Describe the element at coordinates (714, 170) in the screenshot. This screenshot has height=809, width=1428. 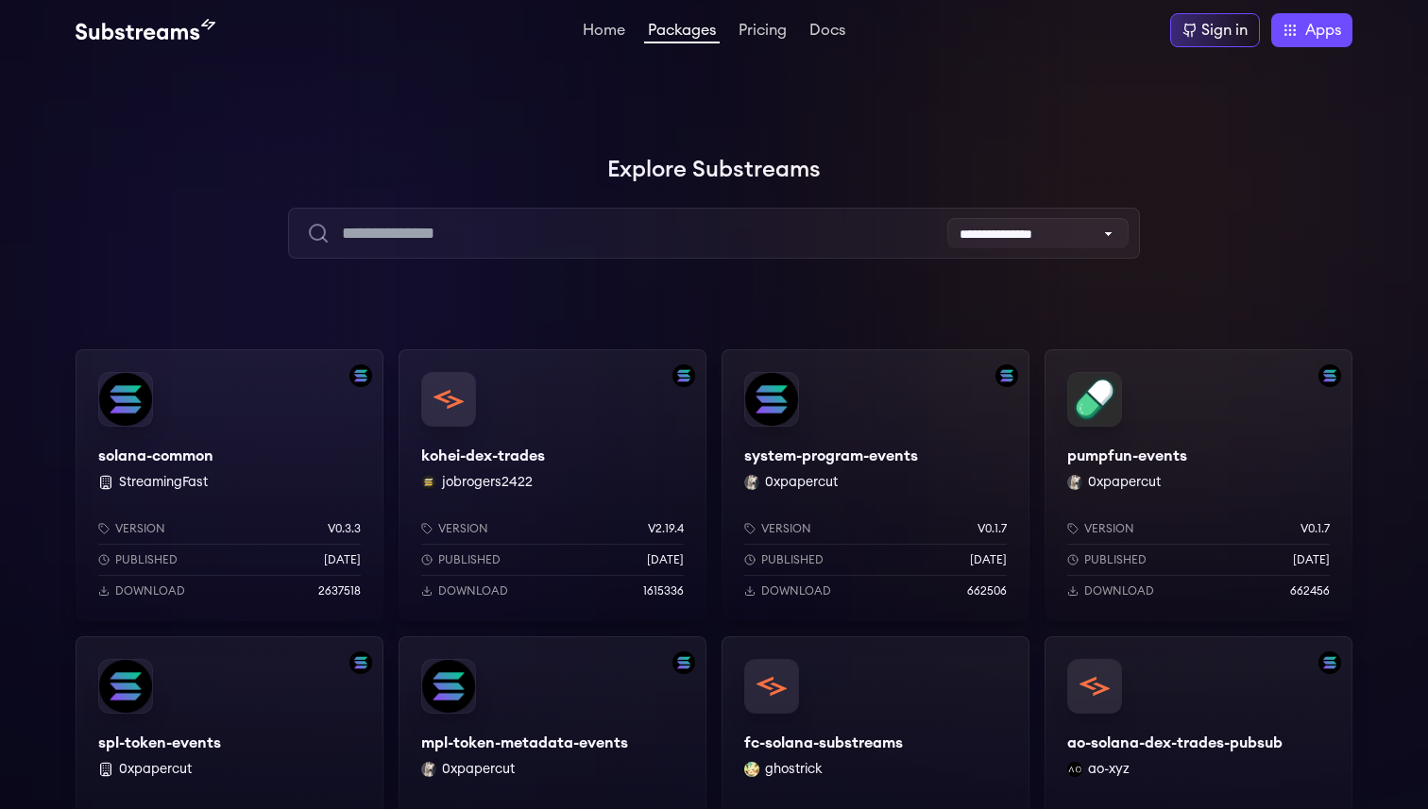
I see `h1: Explore Substreams` at that location.